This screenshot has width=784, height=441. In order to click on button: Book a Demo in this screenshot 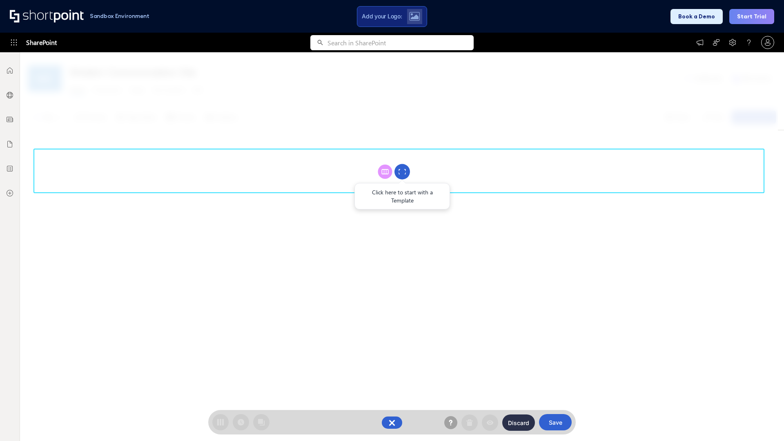, I will do `click(696, 16)`.